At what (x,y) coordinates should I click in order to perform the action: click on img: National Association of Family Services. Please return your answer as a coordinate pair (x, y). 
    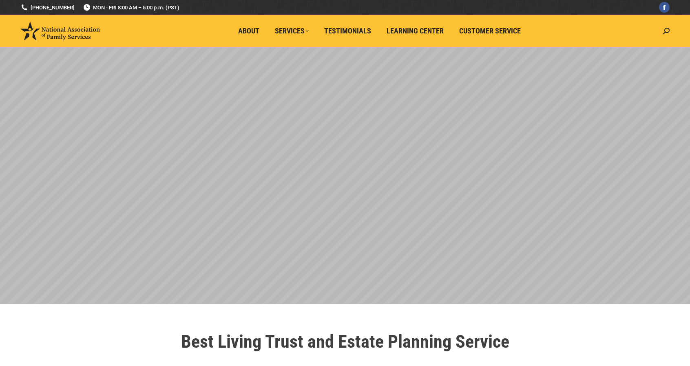
    Looking at the image, I should click on (60, 31).